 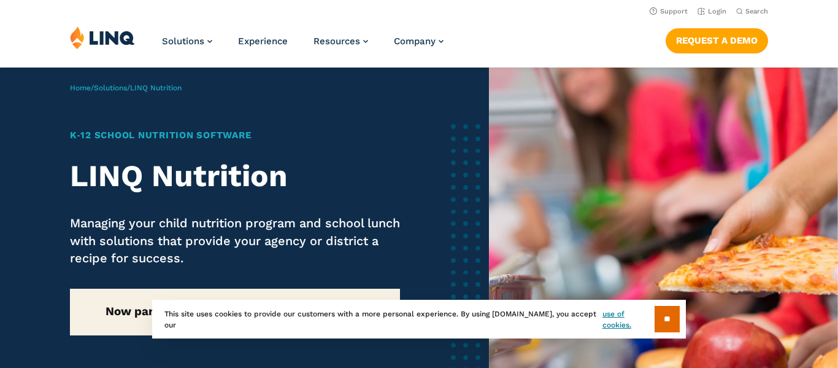 I want to click on a: Login, so click(x=712, y=11).